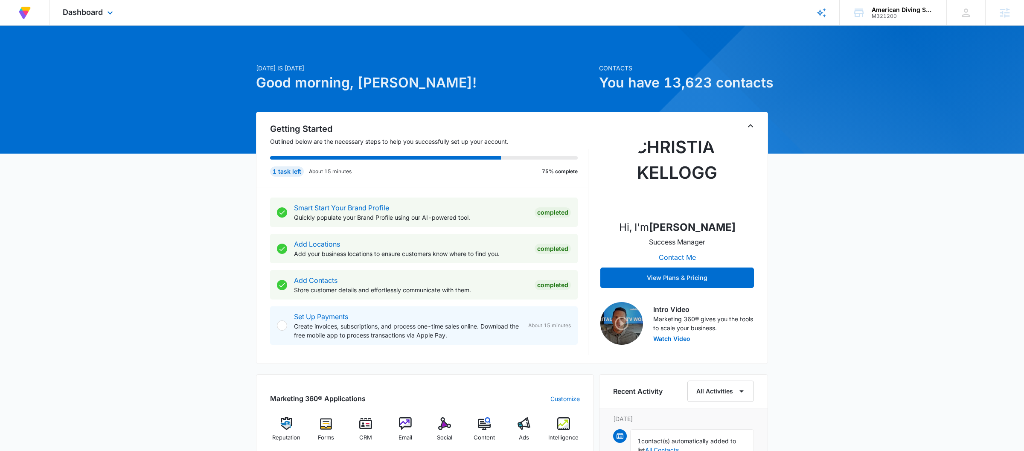 The width and height of the screenshot is (1024, 451). Describe the element at coordinates (549, 325) in the screenshot. I see `span: About 15 minutes` at that location.